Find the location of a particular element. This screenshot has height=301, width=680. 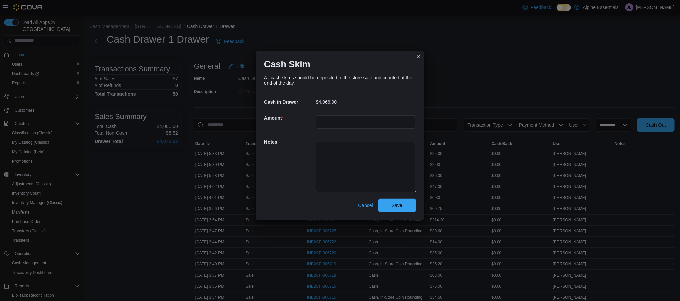

span: Save is located at coordinates (397, 206).